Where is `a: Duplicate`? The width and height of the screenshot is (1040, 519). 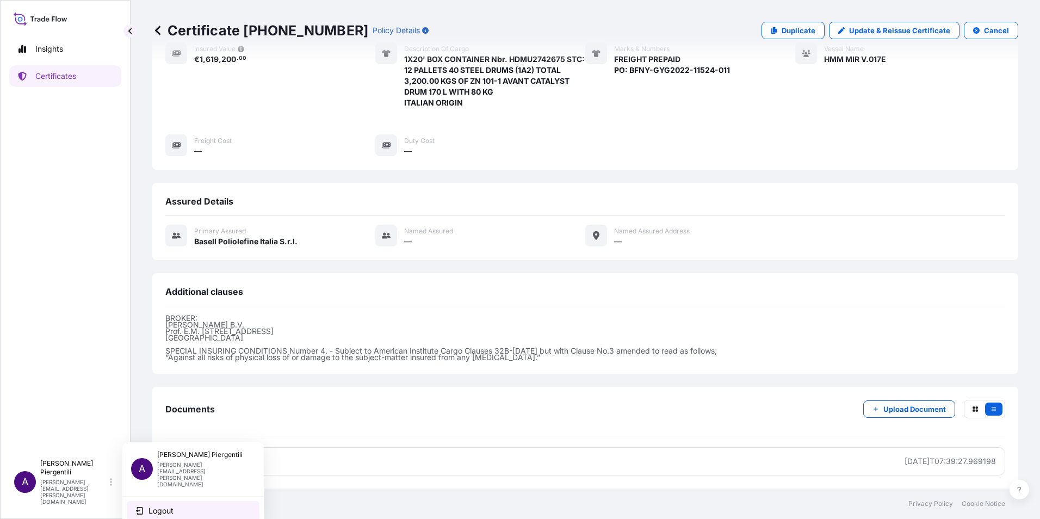 a: Duplicate is located at coordinates (793, 30).